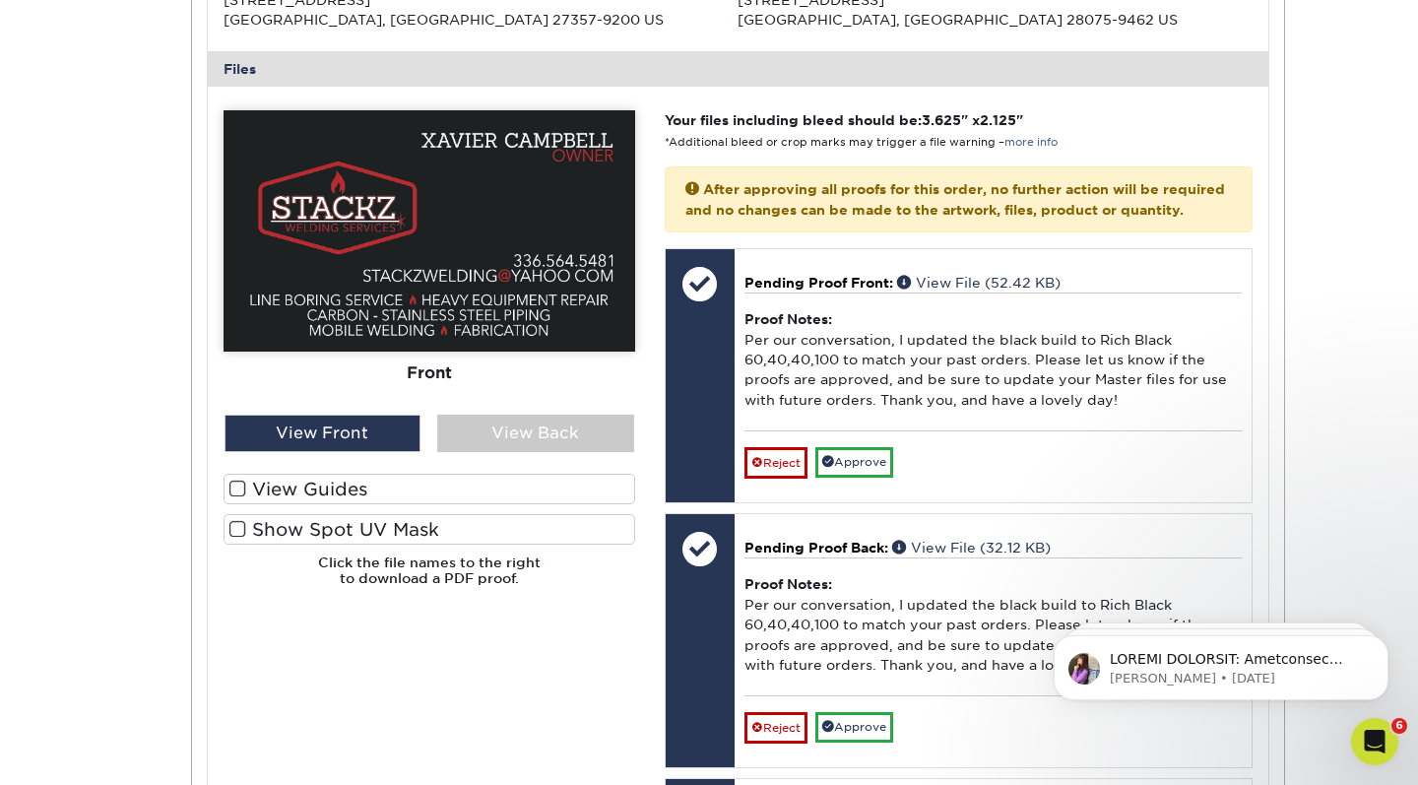  What do you see at coordinates (816, 547) in the screenshot?
I see `span: Pending Proof Back:` at bounding box center [816, 547].